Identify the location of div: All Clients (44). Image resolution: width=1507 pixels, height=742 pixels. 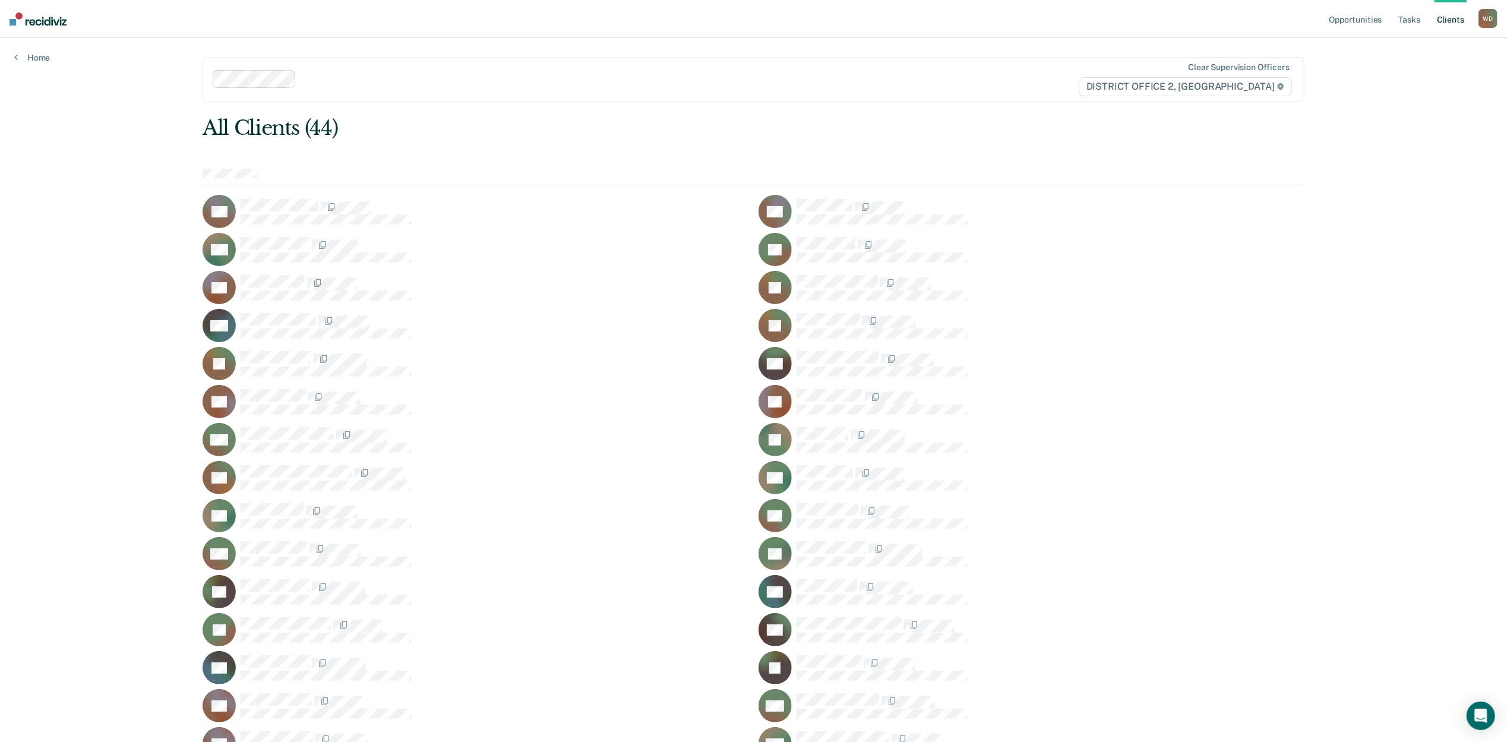
(643, 128).